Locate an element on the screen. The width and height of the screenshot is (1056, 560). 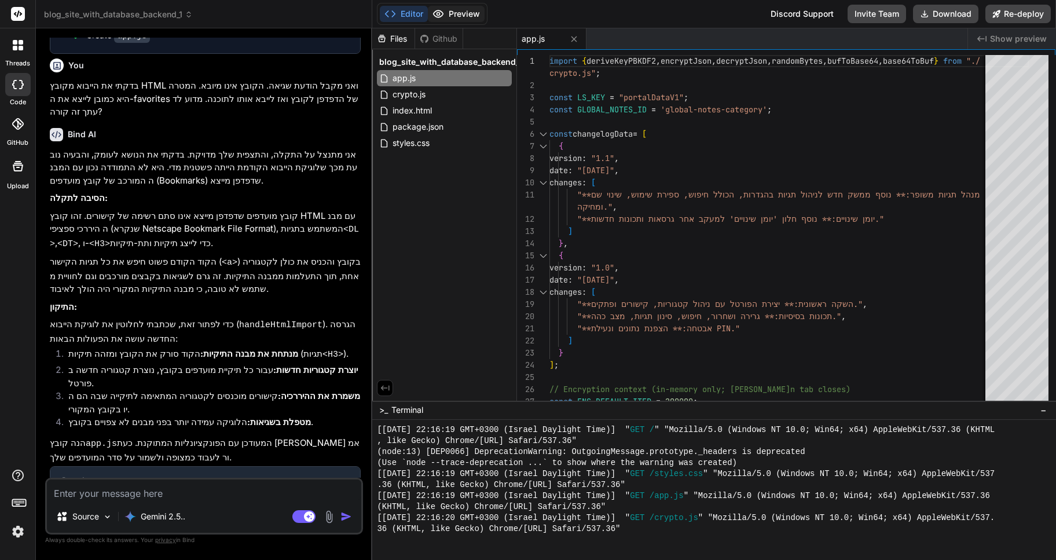
span: "1.0" is located at coordinates (603, 268).